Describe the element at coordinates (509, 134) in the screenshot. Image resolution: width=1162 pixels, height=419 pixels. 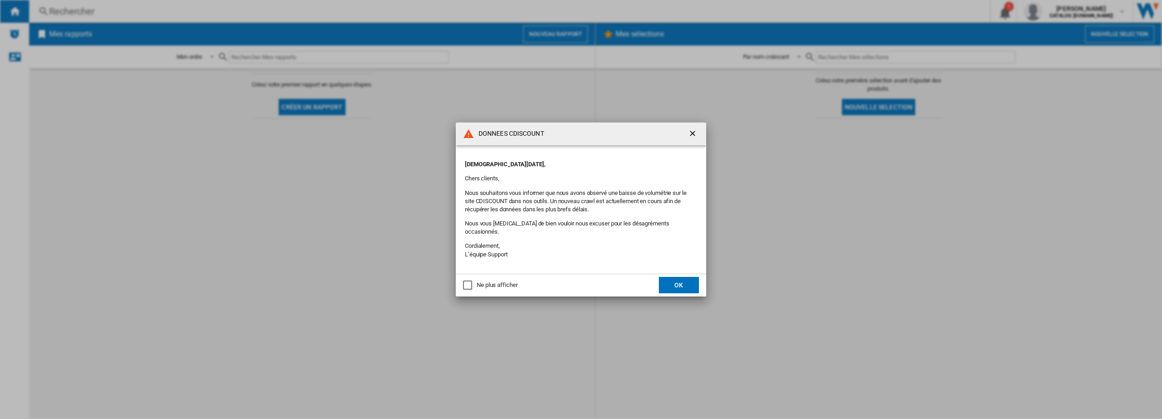
I see `h4: DONNEES CDISCOUNT` at that location.